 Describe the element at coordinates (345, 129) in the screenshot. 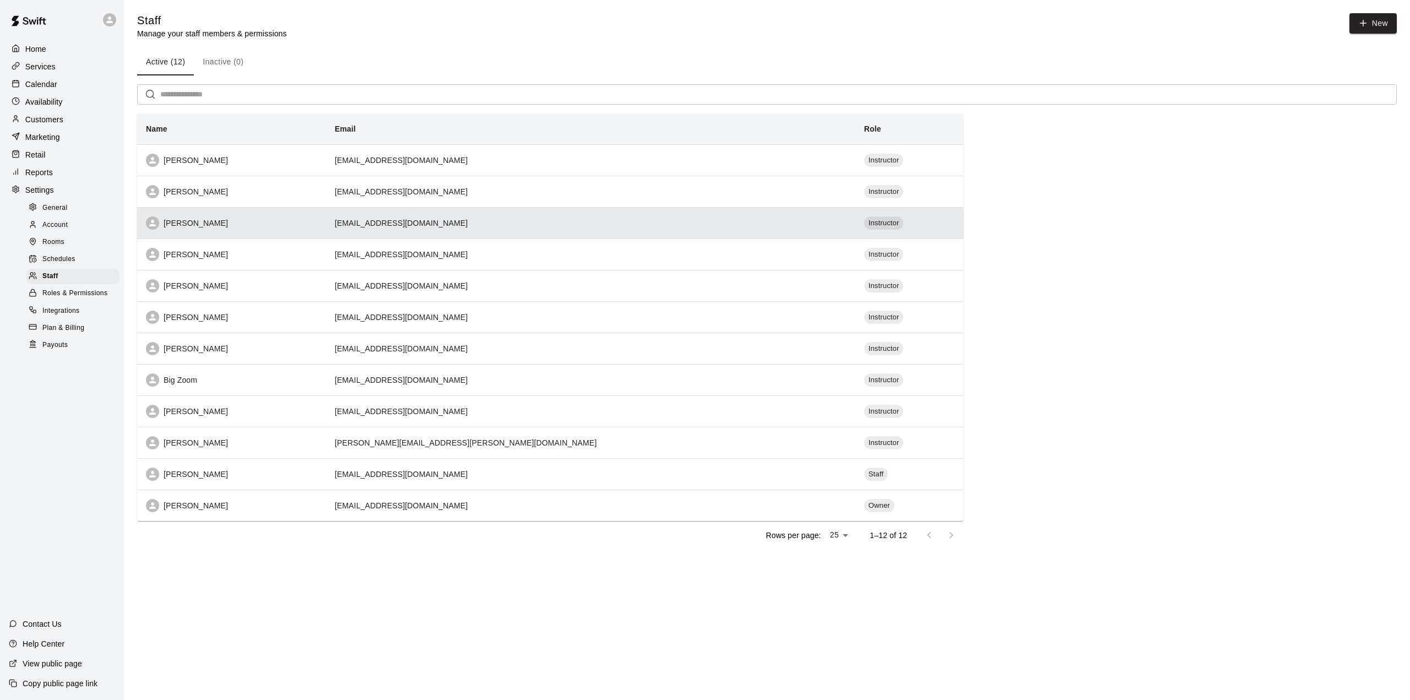

I see `b: Email` at that location.